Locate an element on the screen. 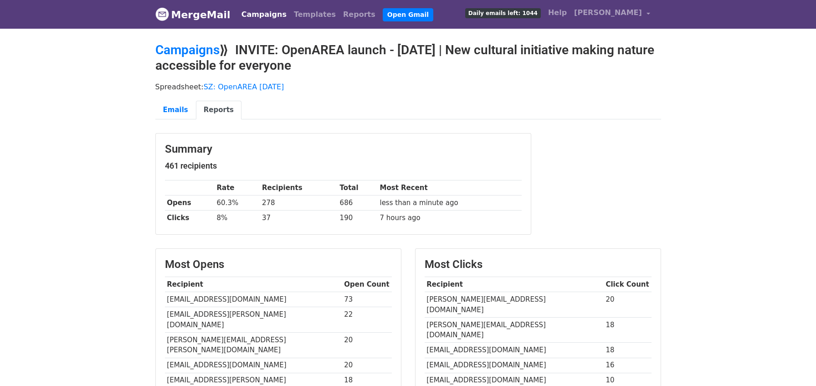 This screenshot has width=816, height=386. h5: 461 recipients is located at coordinates (343, 166).